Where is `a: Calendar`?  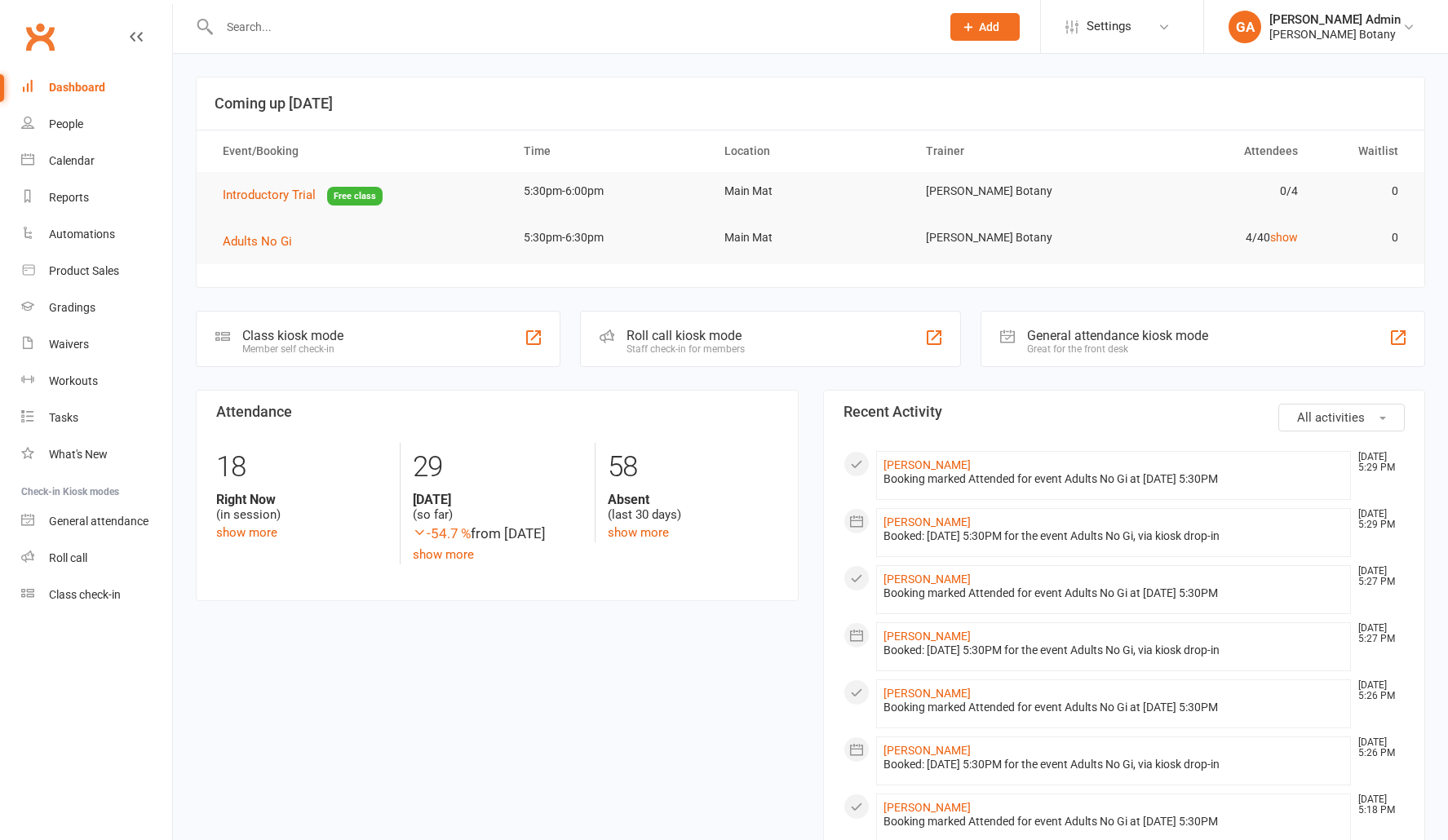
a: Calendar is located at coordinates (97, 161).